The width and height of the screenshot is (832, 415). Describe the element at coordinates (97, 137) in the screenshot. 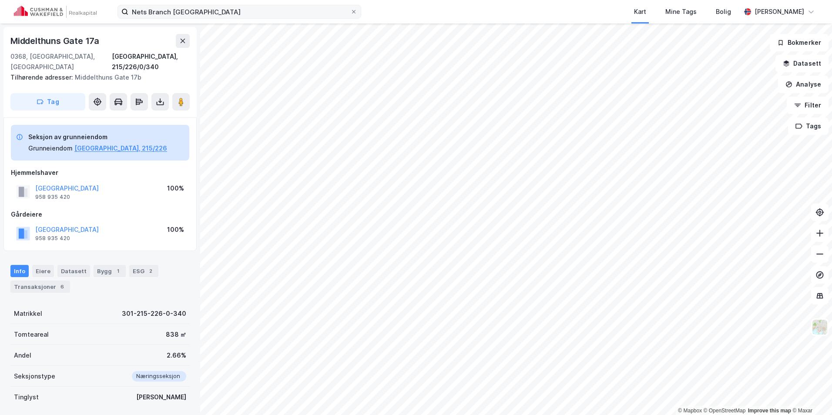

I see `div: Seksjon av grunneiendom` at that location.